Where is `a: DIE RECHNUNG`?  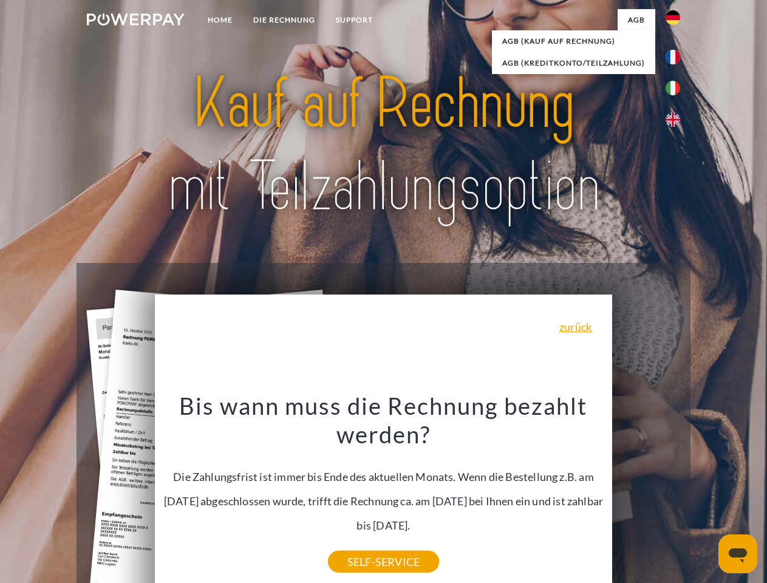 a: DIE RECHNUNG is located at coordinates (284, 20).